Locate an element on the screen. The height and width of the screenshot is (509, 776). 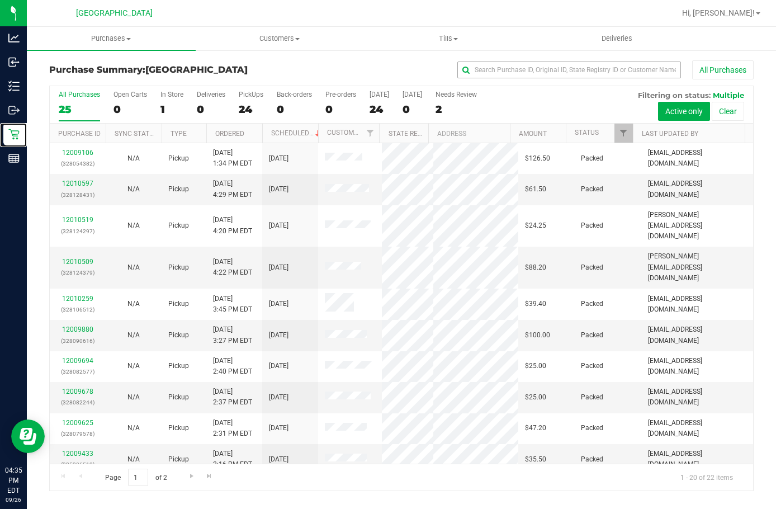
span: Purchases is located at coordinates (111, 39).